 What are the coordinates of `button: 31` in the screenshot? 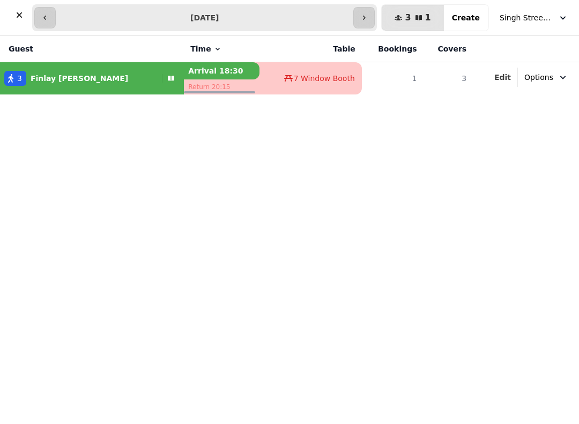 It's located at (412, 18).